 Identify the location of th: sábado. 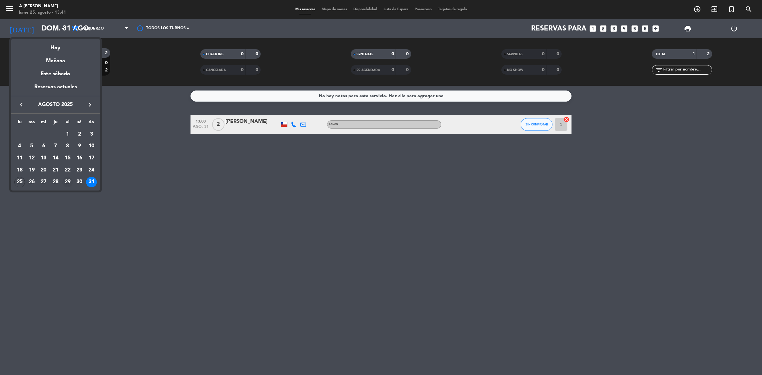
(80, 123).